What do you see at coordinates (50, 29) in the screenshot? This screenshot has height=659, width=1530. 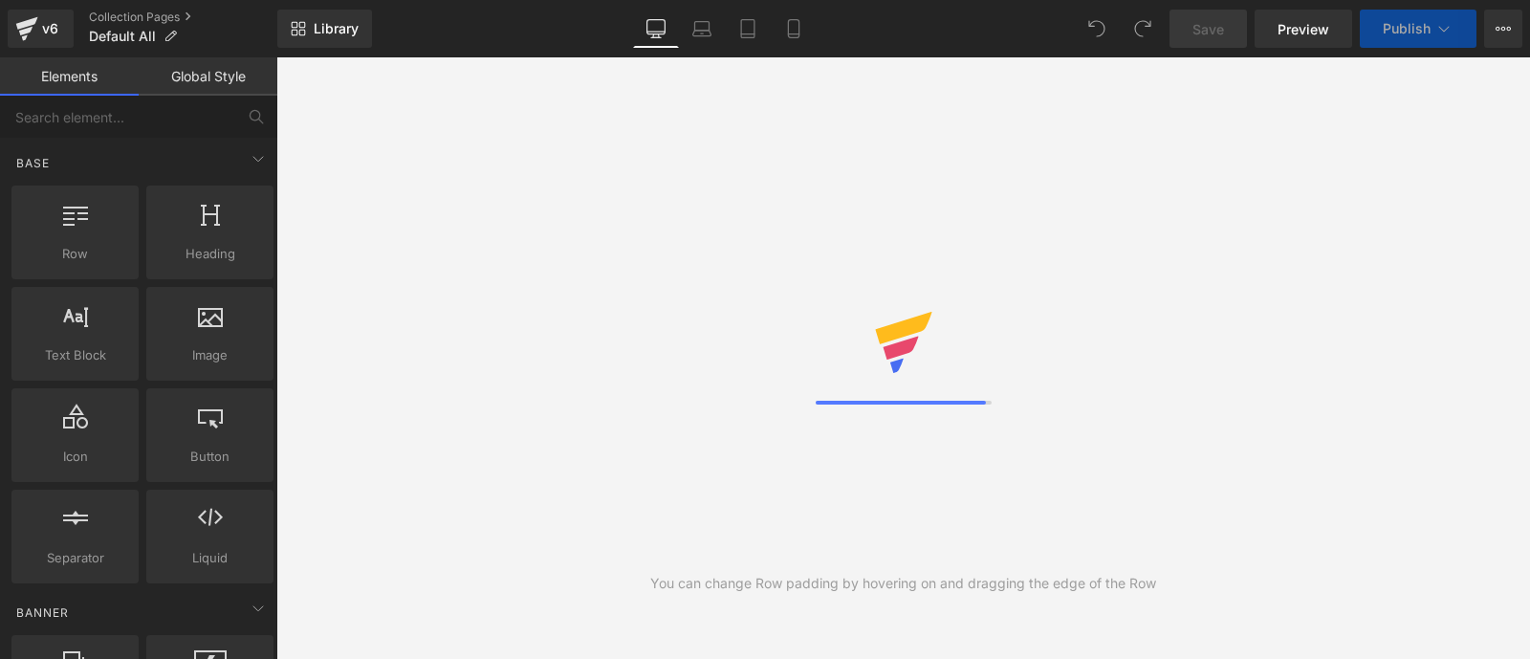 I see `div: v6` at bounding box center [50, 29].